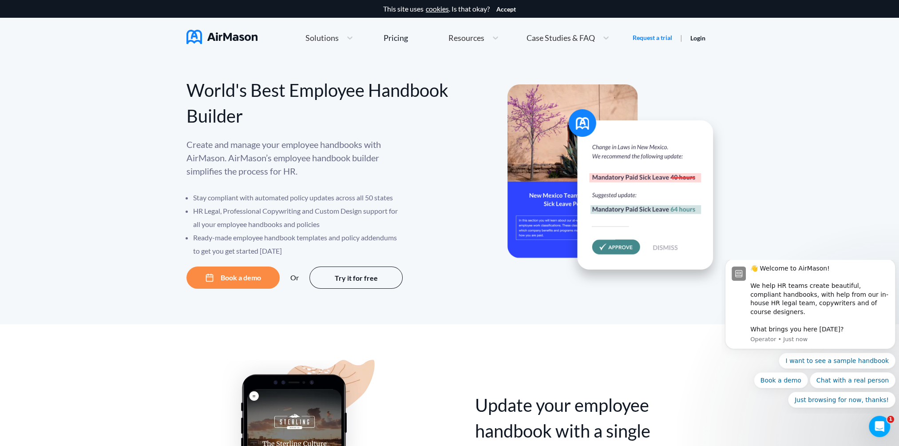 This screenshot has height=446, width=899. What do you see at coordinates (652, 38) in the screenshot?
I see `a: Request a trial` at bounding box center [652, 38].